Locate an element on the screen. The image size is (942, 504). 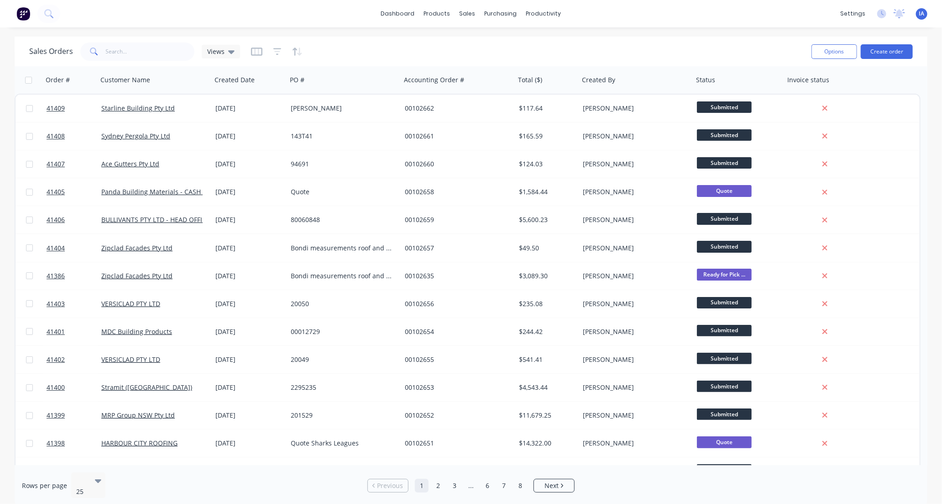
div: sales is located at coordinates (468, 14).